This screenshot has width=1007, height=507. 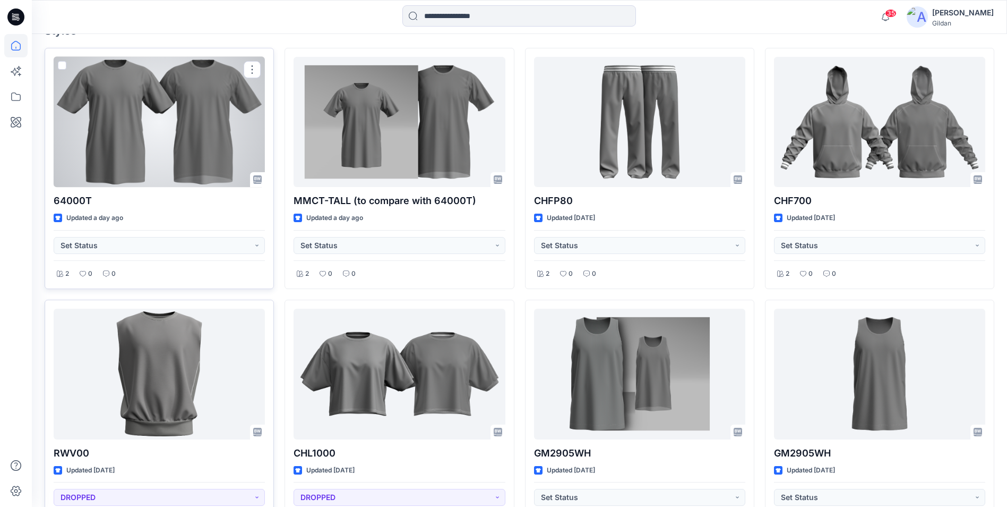 I want to click on p: MMCT-TALL (to compare with 64000T), so click(x=399, y=201).